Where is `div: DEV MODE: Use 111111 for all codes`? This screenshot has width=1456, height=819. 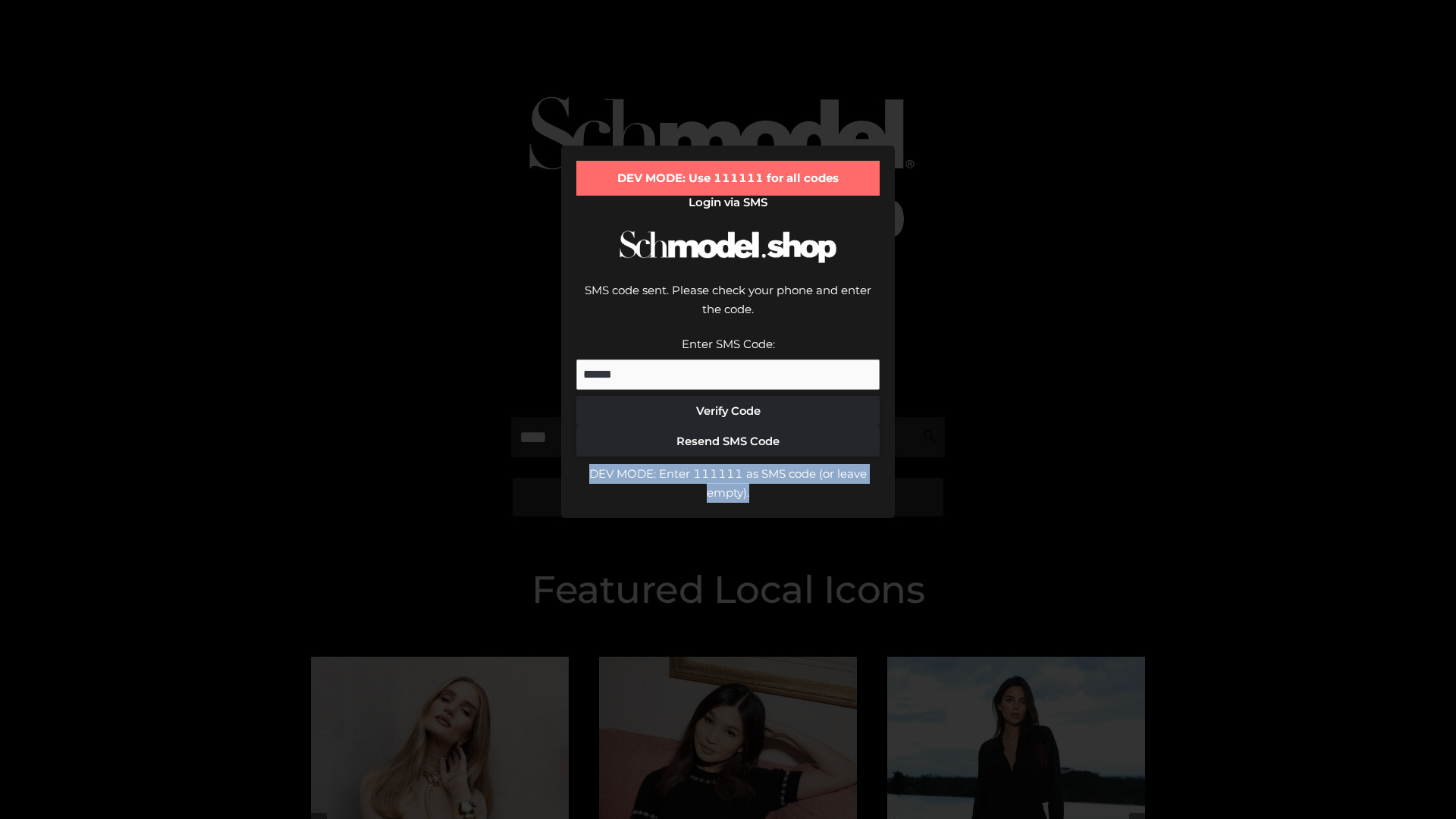 div: DEV MODE: Use 111111 for all codes is located at coordinates (728, 179).